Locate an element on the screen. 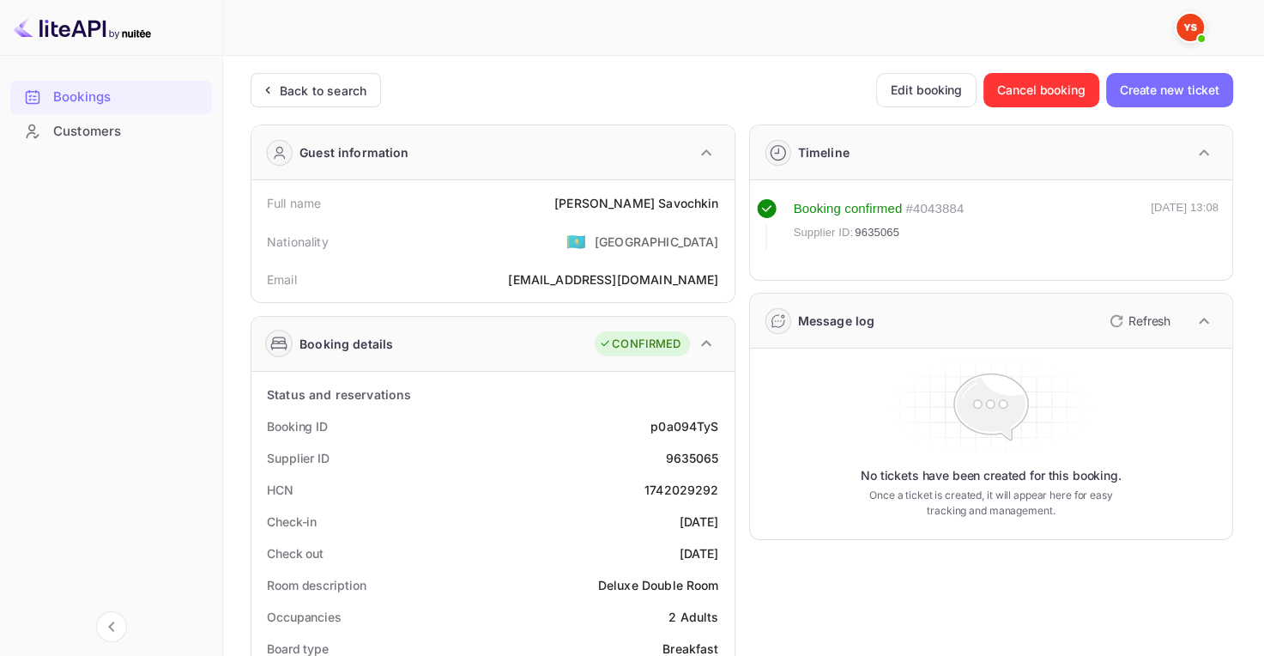 The height and width of the screenshot is (656, 1264). ya-tr-span: Edit booking is located at coordinates (926, 90).